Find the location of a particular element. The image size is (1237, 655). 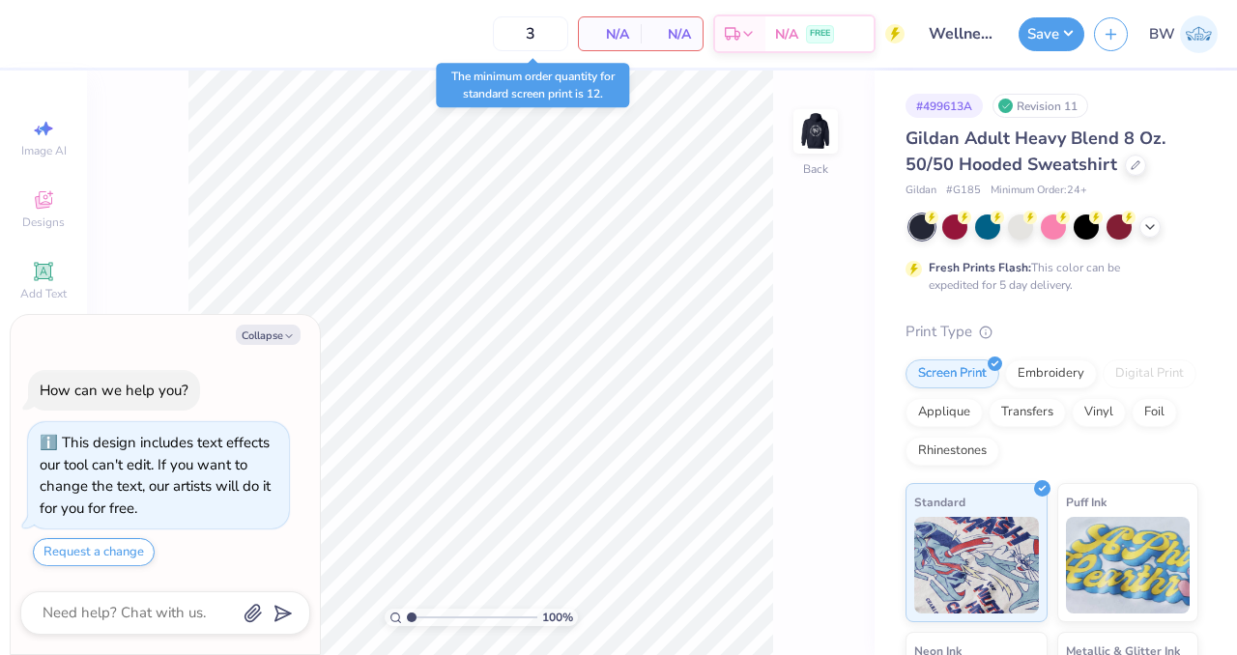

input: Untitled Design is located at coordinates (961, 34).